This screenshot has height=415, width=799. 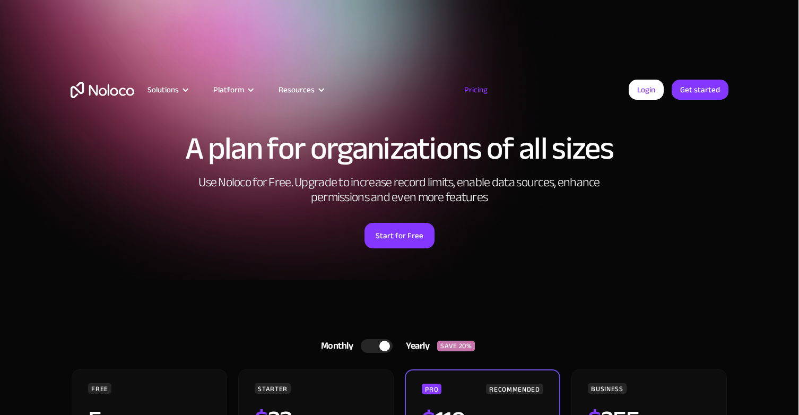 What do you see at coordinates (334, 346) in the screenshot?
I see `div: Monthly` at bounding box center [334, 346].